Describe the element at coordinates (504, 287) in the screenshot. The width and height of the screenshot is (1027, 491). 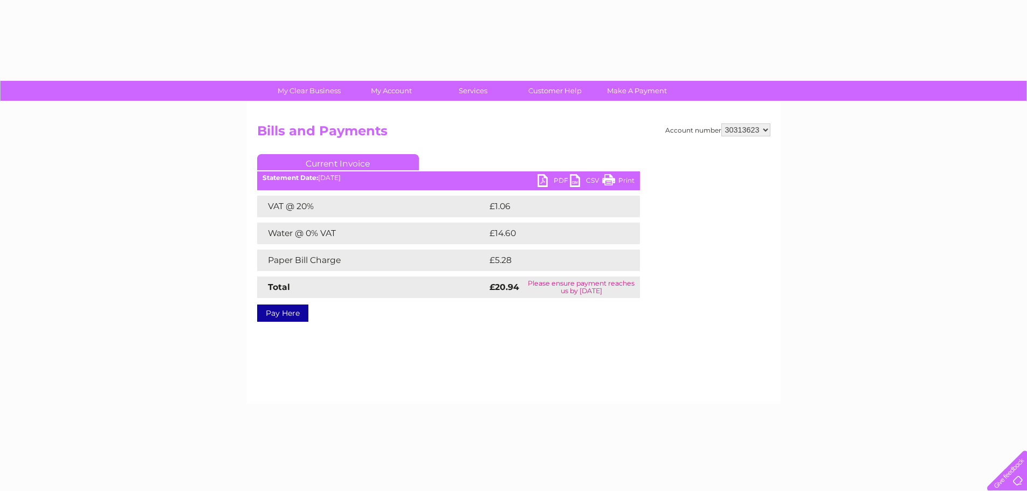
I see `strong: £20.94` at that location.